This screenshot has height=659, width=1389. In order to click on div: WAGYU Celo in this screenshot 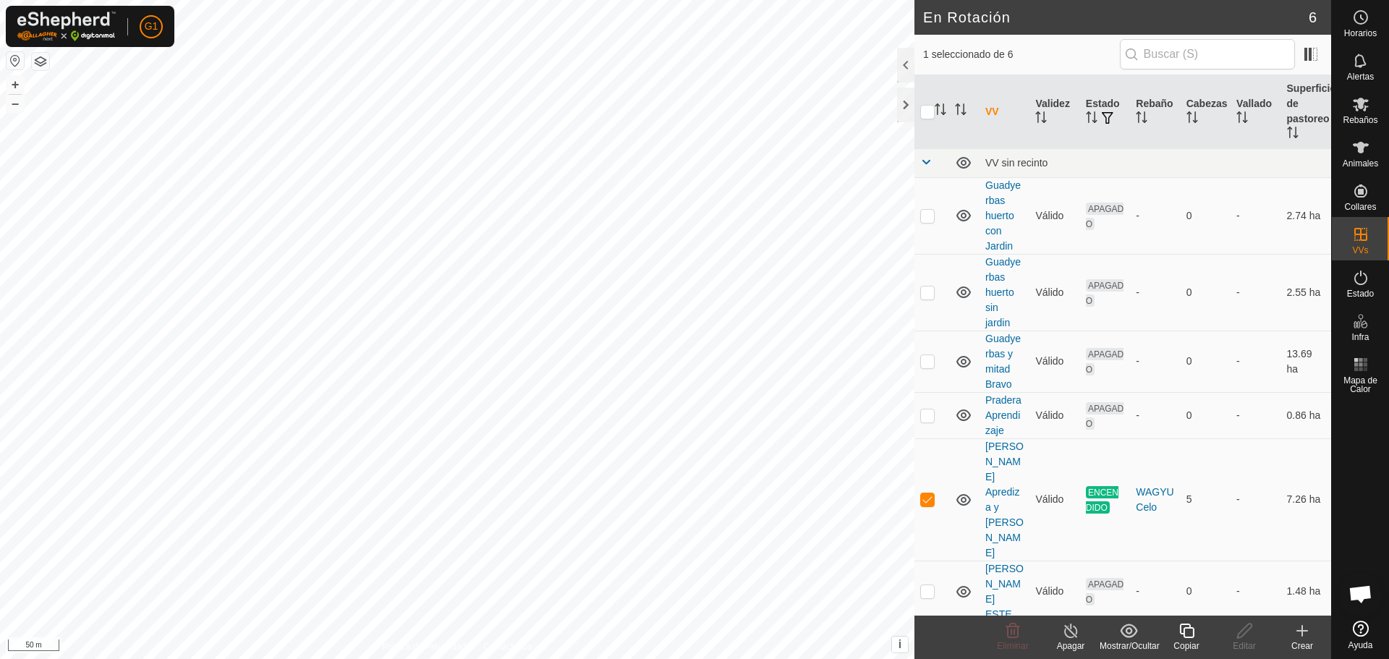, I will do `click(1155, 500)`.